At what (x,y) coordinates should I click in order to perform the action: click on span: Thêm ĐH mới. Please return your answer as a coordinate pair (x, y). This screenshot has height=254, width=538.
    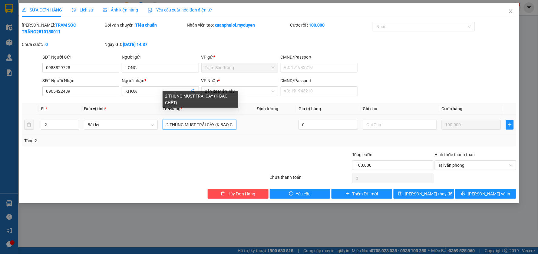
    Looking at the image, I should click on (365, 194).